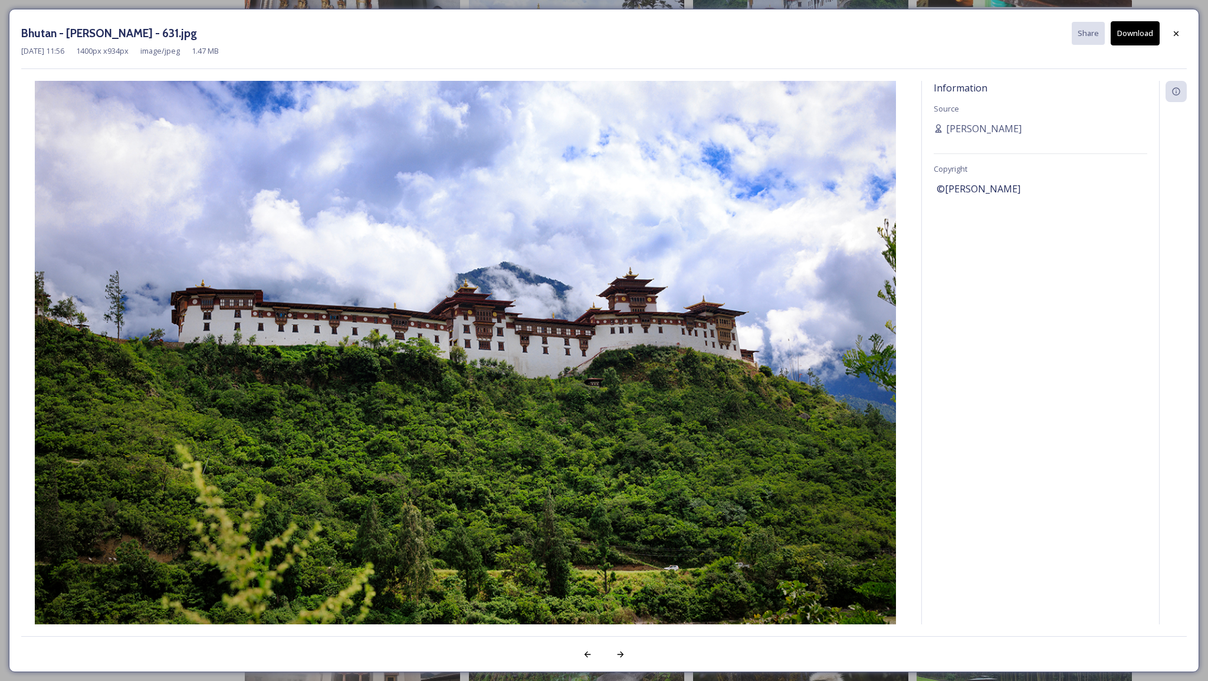 This screenshot has height=681, width=1208. I want to click on span: image/jpeg, so click(160, 51).